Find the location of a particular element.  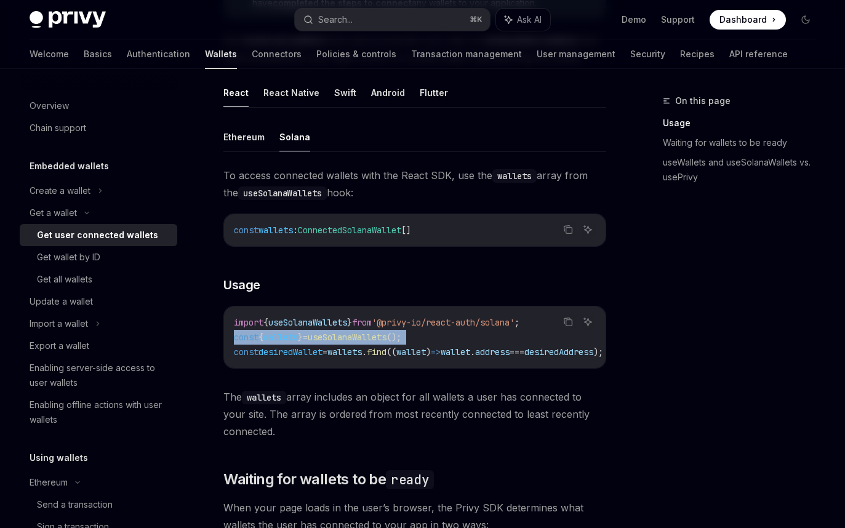

div: Send a transaction is located at coordinates (75, 505).